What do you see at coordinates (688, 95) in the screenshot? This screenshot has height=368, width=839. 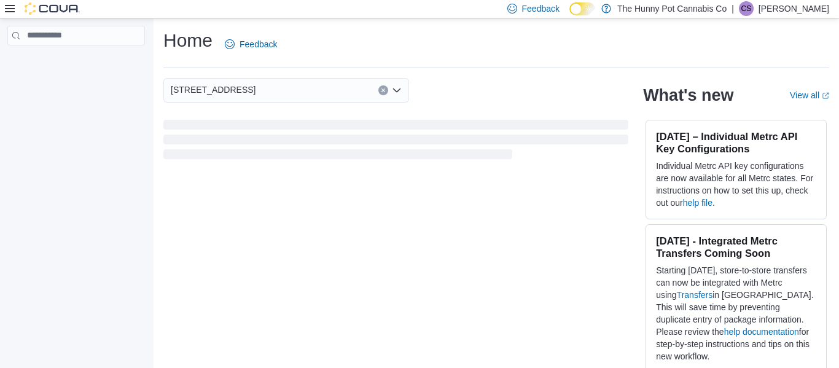 I see `h2: What's new` at bounding box center [688, 95].